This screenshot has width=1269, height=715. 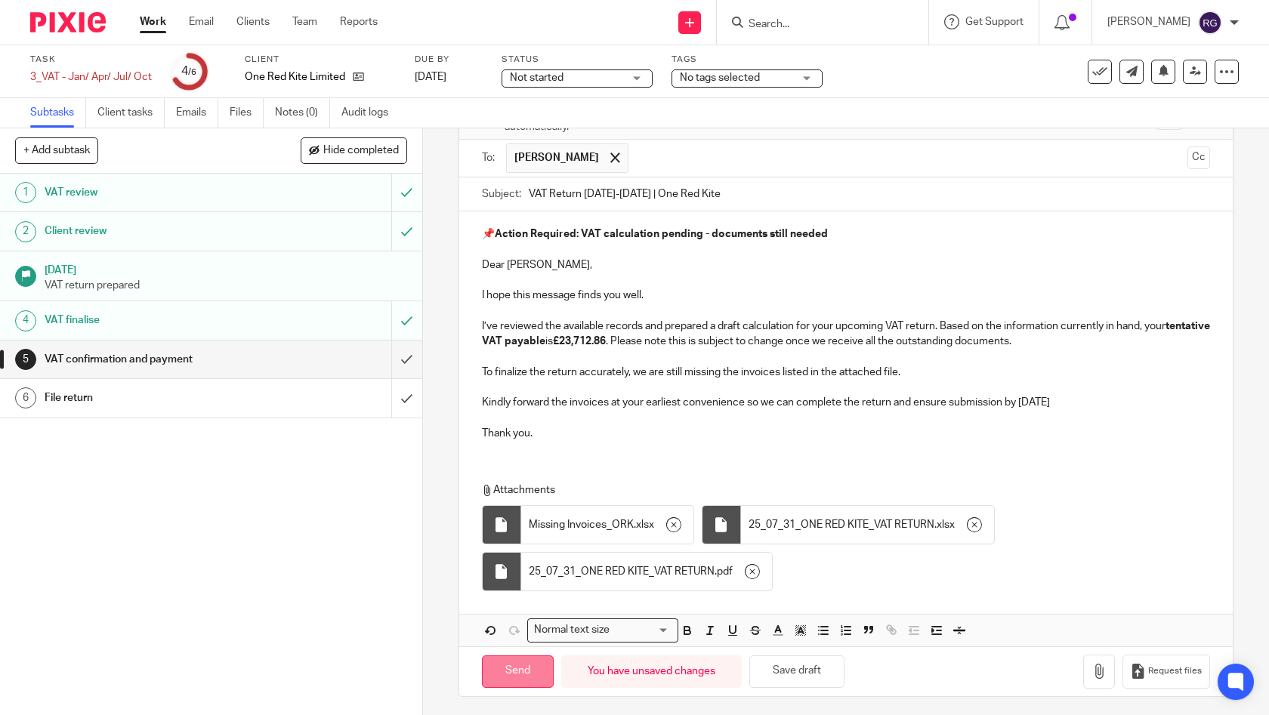 I want to click on span: Hide completed, so click(x=361, y=151).